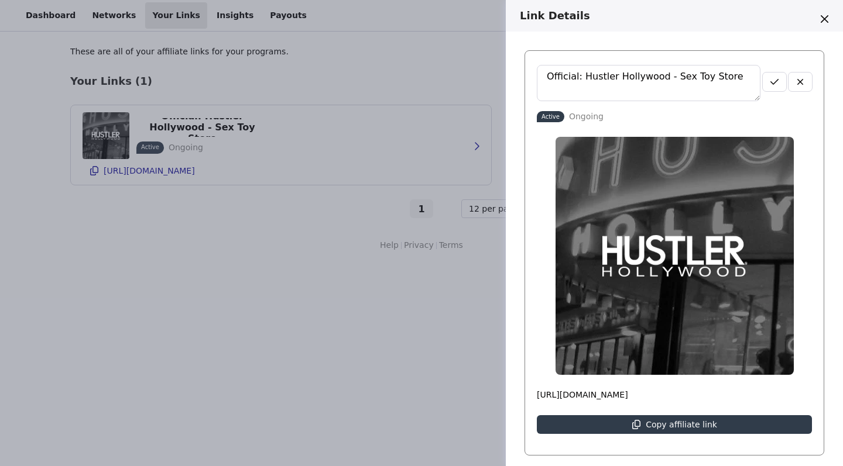 The width and height of the screenshot is (843, 466). I want to click on p: Copy affiliate link, so click(681, 425).